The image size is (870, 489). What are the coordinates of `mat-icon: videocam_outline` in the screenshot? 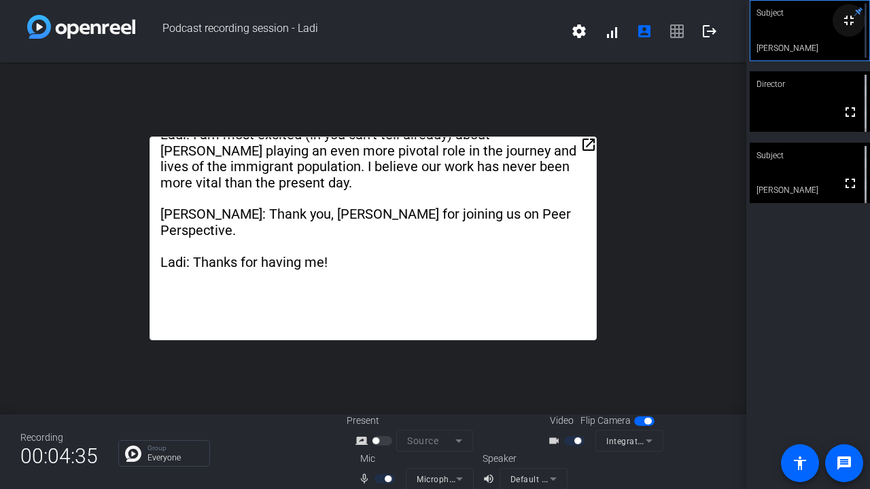 It's located at (556, 441).